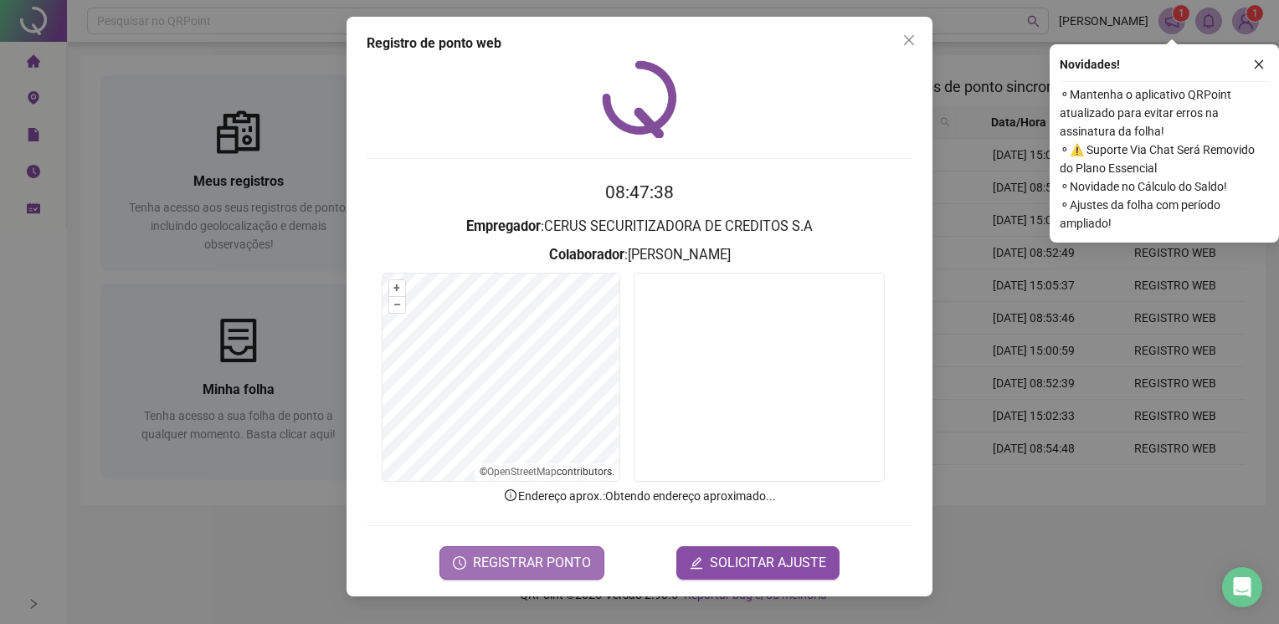 Image resolution: width=1279 pixels, height=624 pixels. Describe the element at coordinates (1164, 159) in the screenshot. I see `span: ⚬ ⚠️ Suporte Via Chat Será Removido do Plano Essencial` at that location.